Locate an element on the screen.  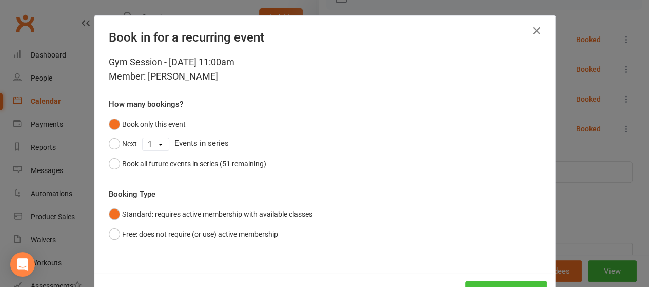
button: Standard: requires active membership with available classes is located at coordinates (210, 214).